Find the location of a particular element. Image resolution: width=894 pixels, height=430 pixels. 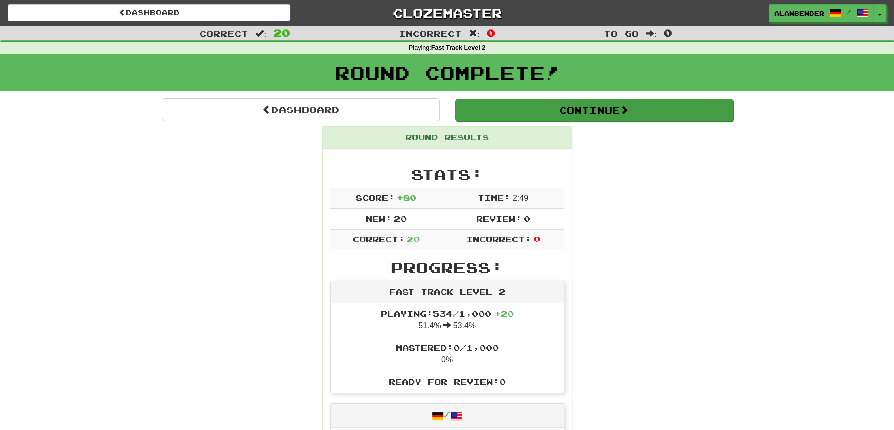

span: Review: is located at coordinates (499, 218).